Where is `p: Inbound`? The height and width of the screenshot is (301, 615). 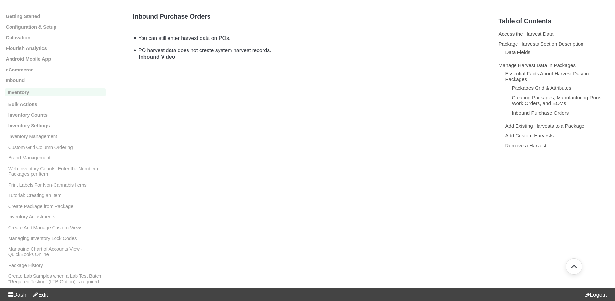 p: Inbound is located at coordinates (55, 80).